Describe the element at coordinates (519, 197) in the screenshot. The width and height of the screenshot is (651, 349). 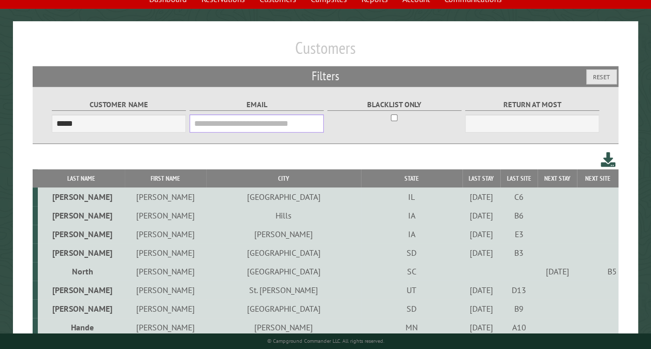
I see `td: C6` at that location.